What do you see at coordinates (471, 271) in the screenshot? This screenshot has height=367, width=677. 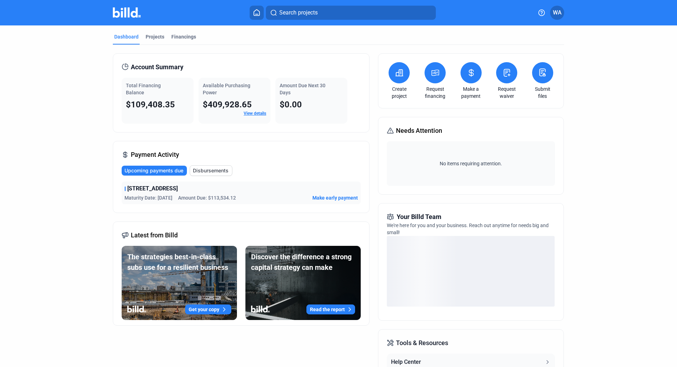 I see `div: loading` at bounding box center [471, 271].